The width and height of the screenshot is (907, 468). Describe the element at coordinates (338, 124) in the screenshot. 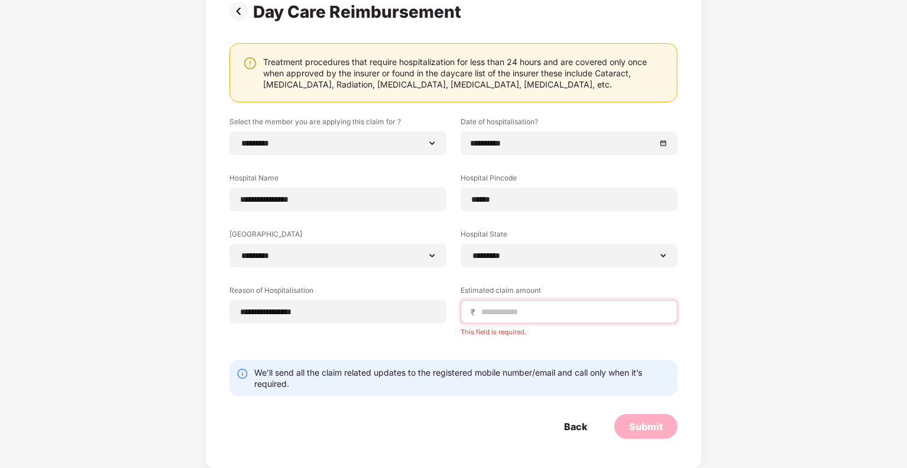

I see `label: Select the member you are applying this claim for ?` at that location.